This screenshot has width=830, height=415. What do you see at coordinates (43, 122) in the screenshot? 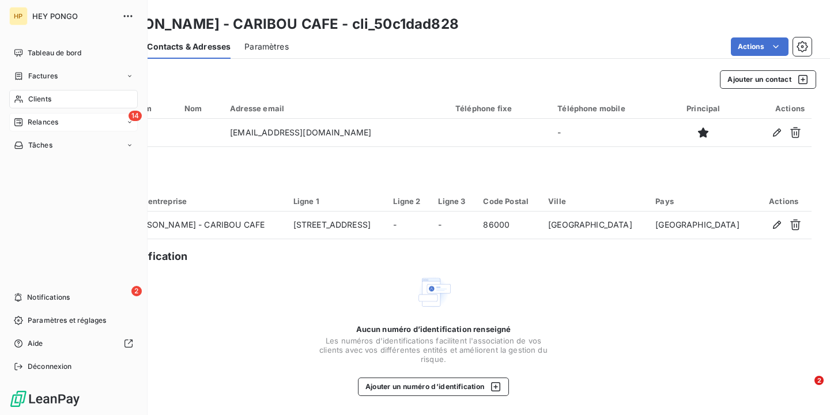
I see `span: Relances` at bounding box center [43, 122].